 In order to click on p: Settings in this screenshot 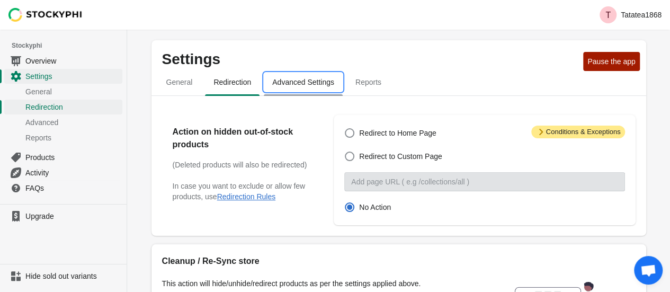, I will do `click(371, 59)`.